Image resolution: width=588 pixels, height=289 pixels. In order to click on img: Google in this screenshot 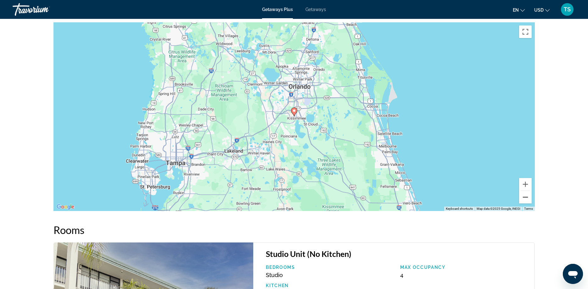, I will do `click(65, 207)`.